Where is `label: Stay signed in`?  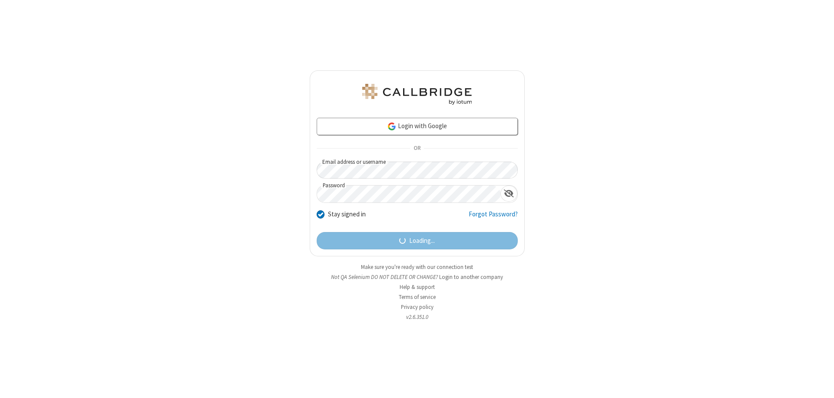
label: Stay signed in is located at coordinates (347, 214).